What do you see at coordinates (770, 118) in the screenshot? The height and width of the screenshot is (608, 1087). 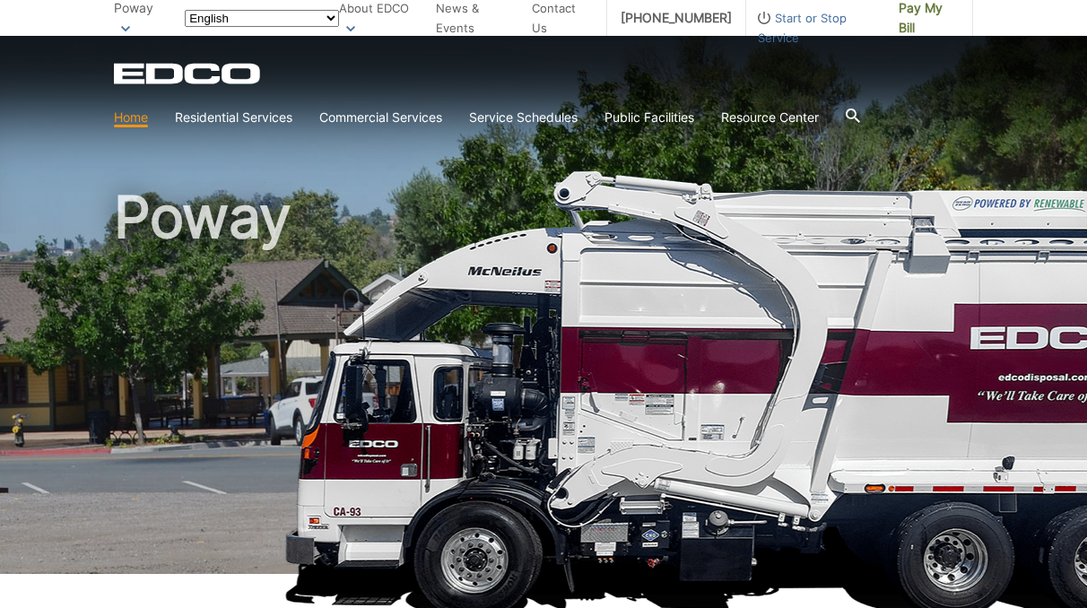 I see `a: Resource Center` at bounding box center [770, 118].